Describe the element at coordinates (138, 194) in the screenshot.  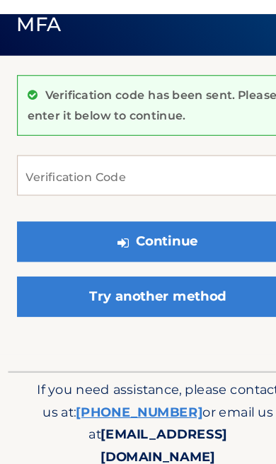
I see `input: Verification Code` at that location.